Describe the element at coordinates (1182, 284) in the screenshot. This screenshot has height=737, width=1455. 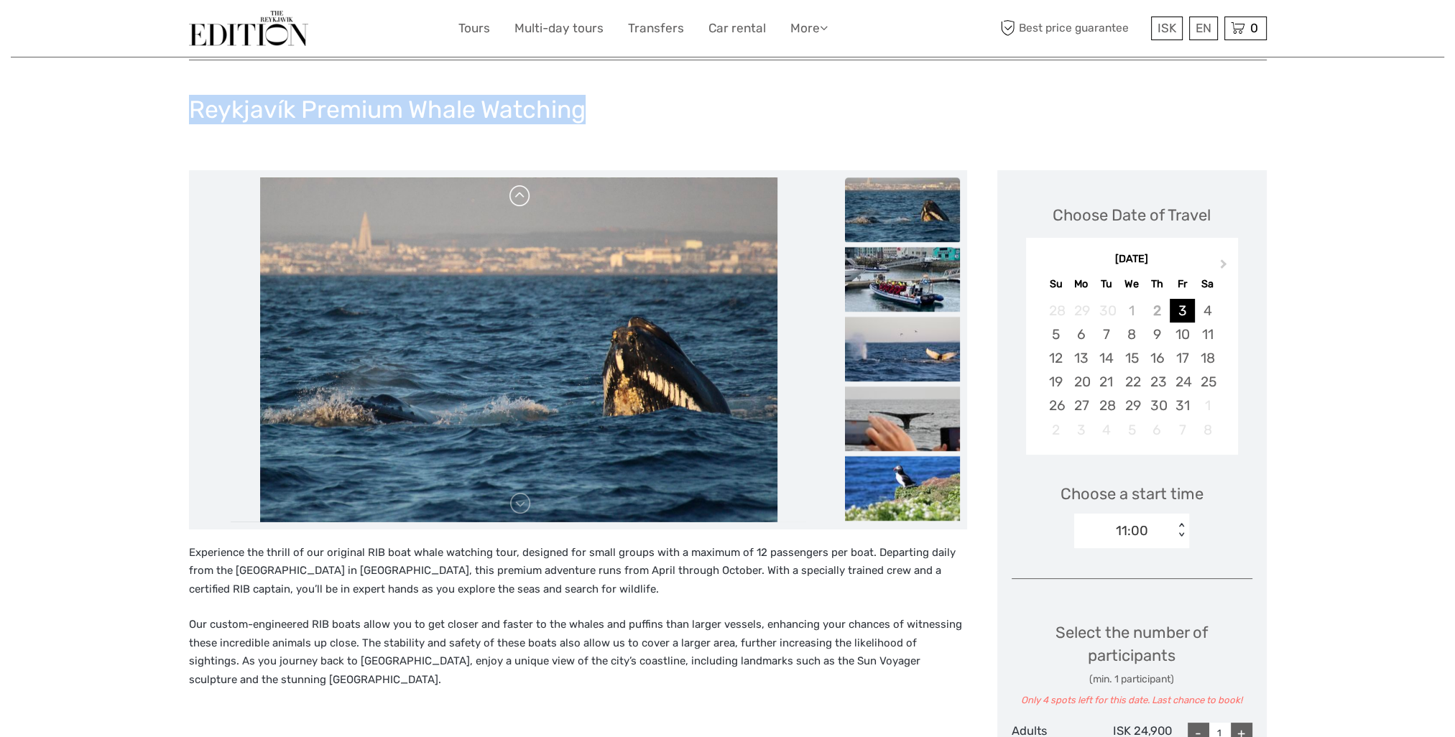
I see `div: Fr` at that location.